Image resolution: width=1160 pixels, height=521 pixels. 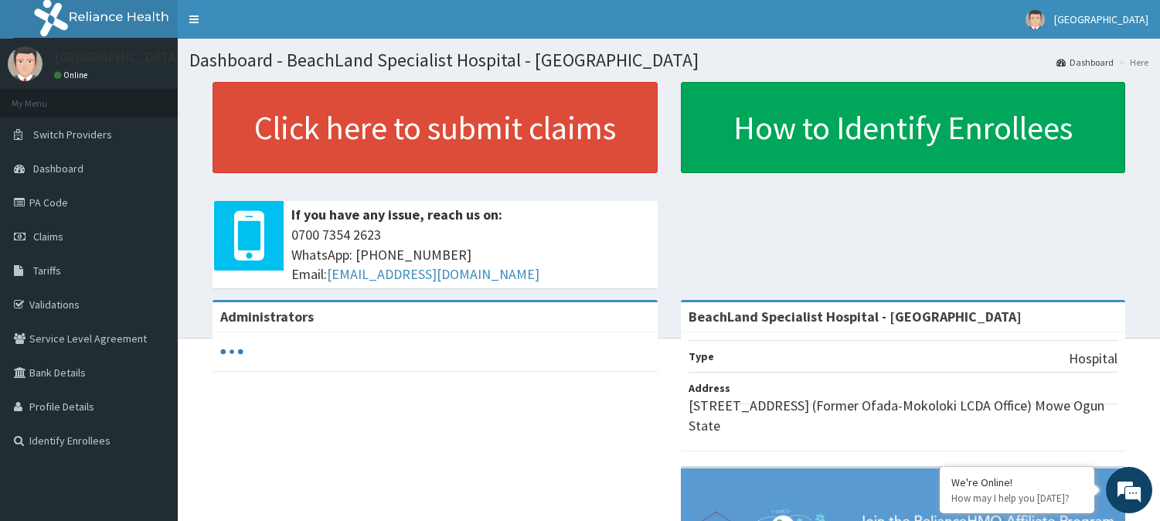 What do you see at coordinates (710, 388) in the screenshot?
I see `b: Address` at bounding box center [710, 388].